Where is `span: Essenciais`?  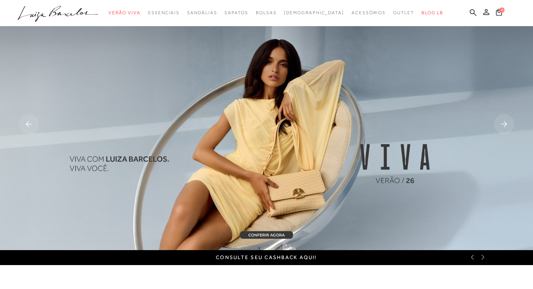
span: Essenciais is located at coordinates (164, 13).